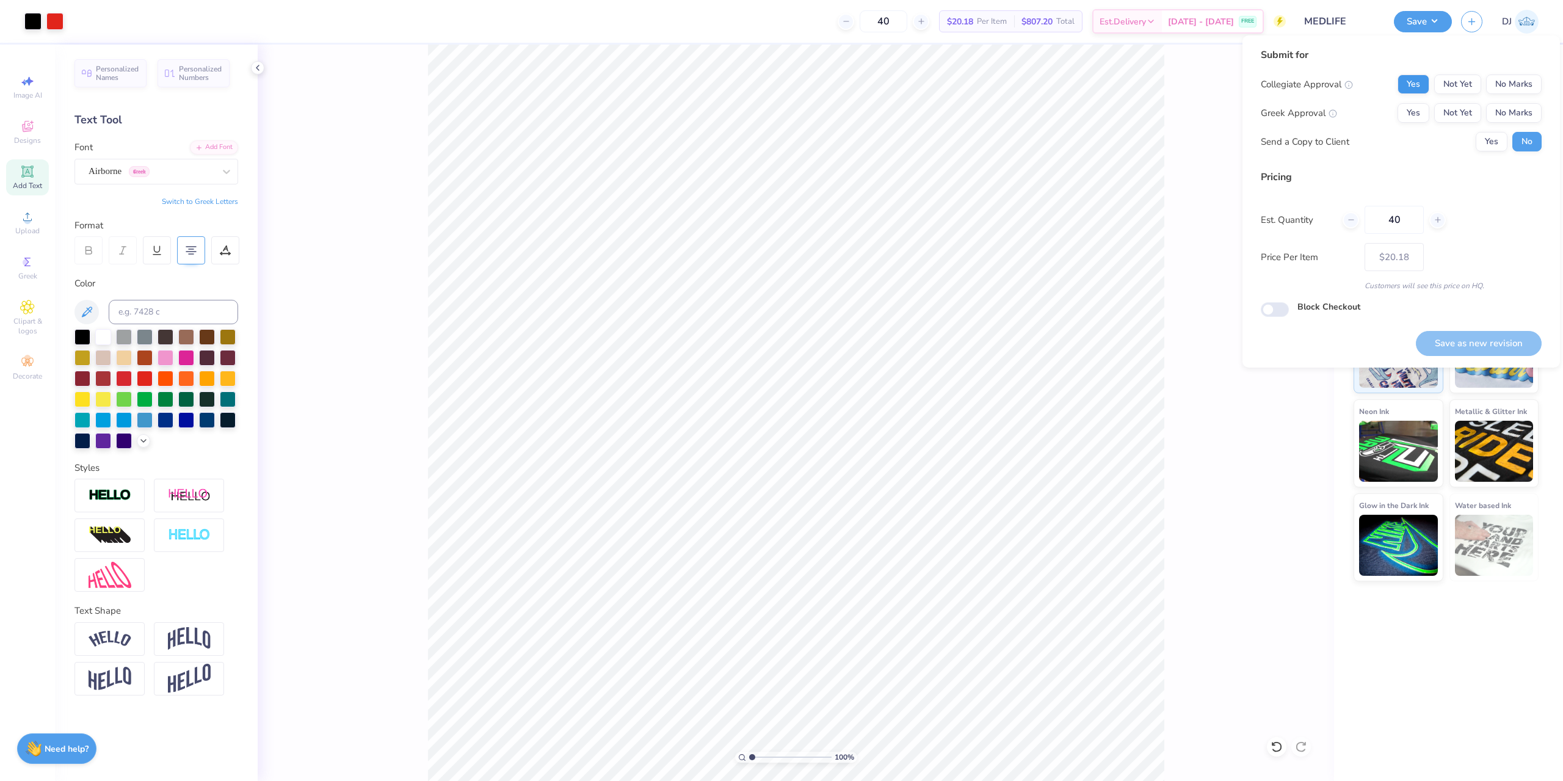  I want to click on span: Add Text, so click(27, 186).